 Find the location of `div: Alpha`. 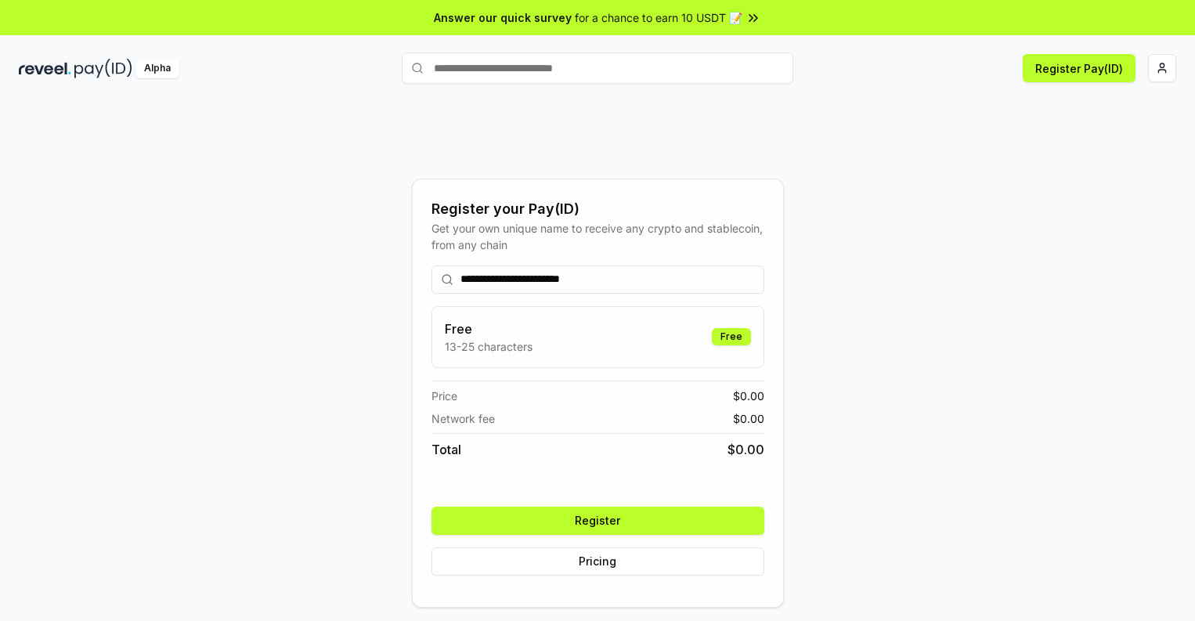

div: Alpha is located at coordinates (157, 68).